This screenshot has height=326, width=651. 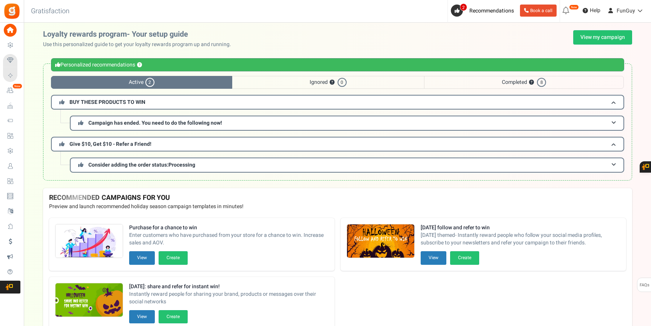 What do you see at coordinates (107, 102) in the screenshot?
I see `span: BUY THESE PRODUCTS TO WIN` at bounding box center [107, 102].